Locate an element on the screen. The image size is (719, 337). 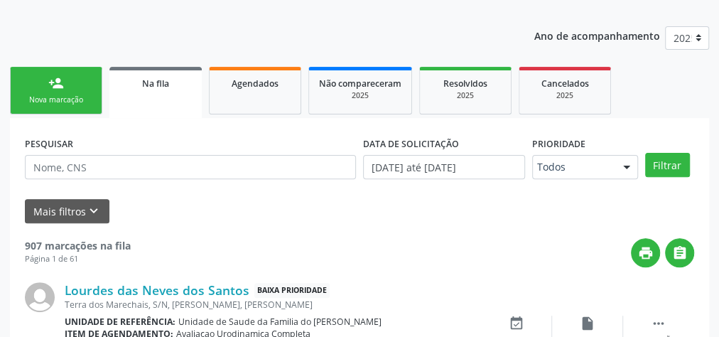
input: Nome, CNS is located at coordinates (190, 167).